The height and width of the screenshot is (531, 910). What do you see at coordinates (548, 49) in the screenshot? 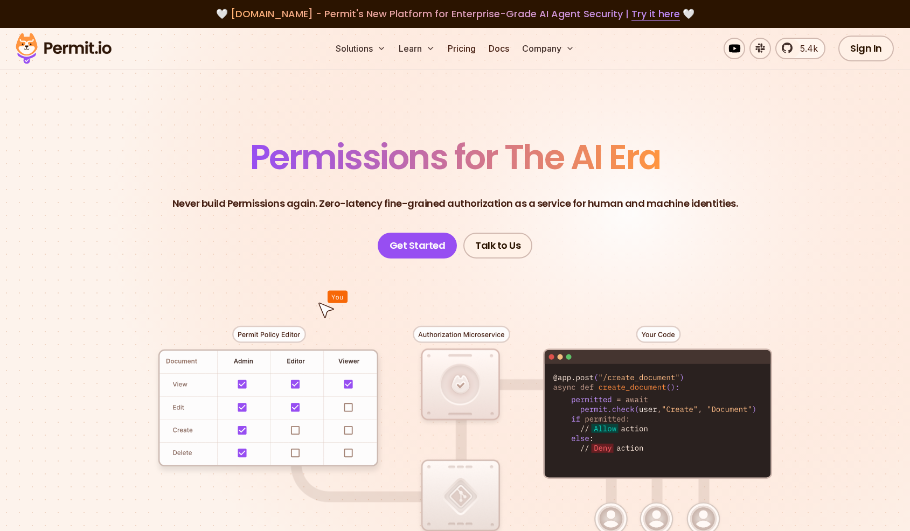
I see `button: Company` at bounding box center [548, 49].